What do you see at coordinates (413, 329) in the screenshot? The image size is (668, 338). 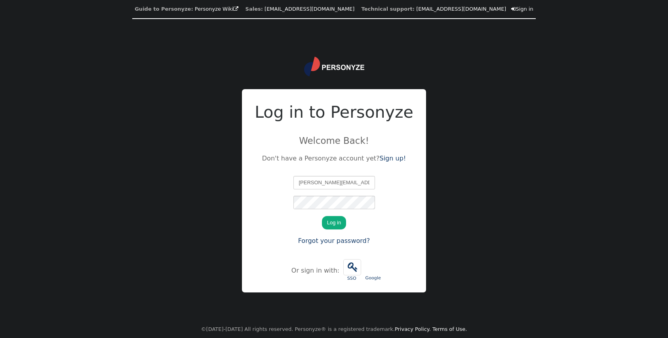 I see `a: Privacy Policy.` at bounding box center [413, 329].